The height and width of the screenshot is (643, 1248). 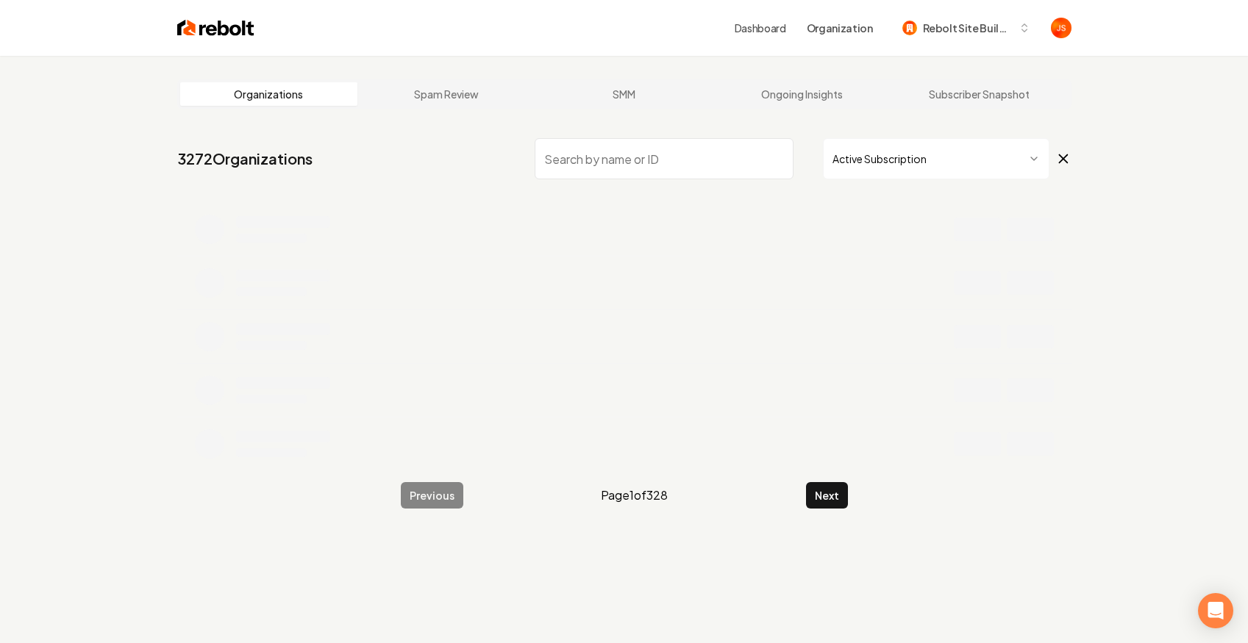 What do you see at coordinates (760, 28) in the screenshot?
I see `a: Dashboard` at bounding box center [760, 28].